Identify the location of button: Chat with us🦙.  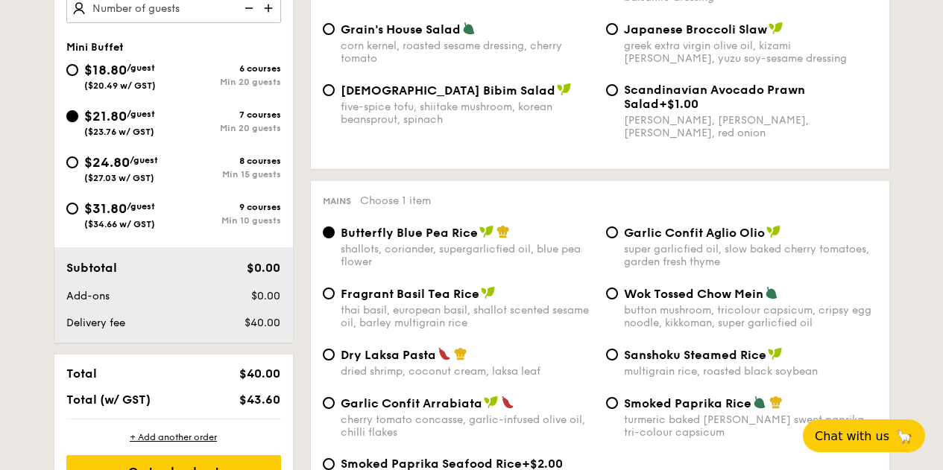
(864, 436).